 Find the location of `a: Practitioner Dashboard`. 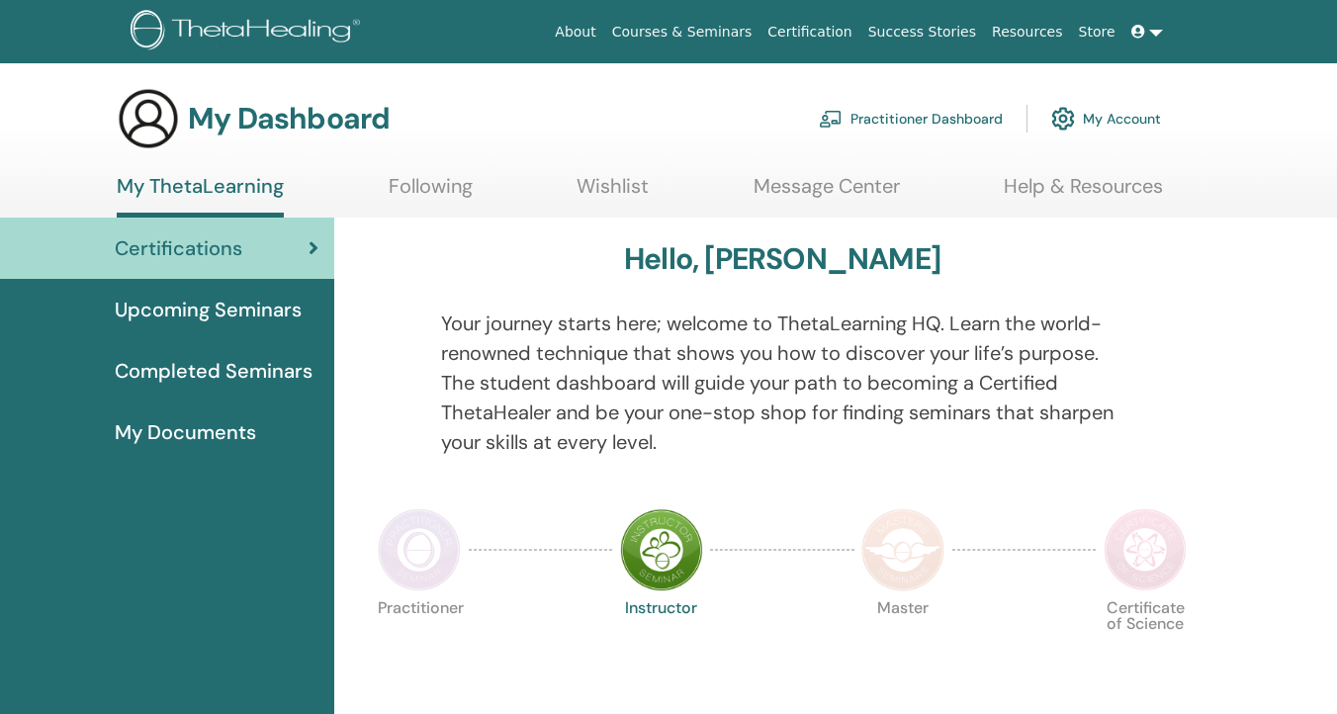

a: Practitioner Dashboard is located at coordinates (911, 119).